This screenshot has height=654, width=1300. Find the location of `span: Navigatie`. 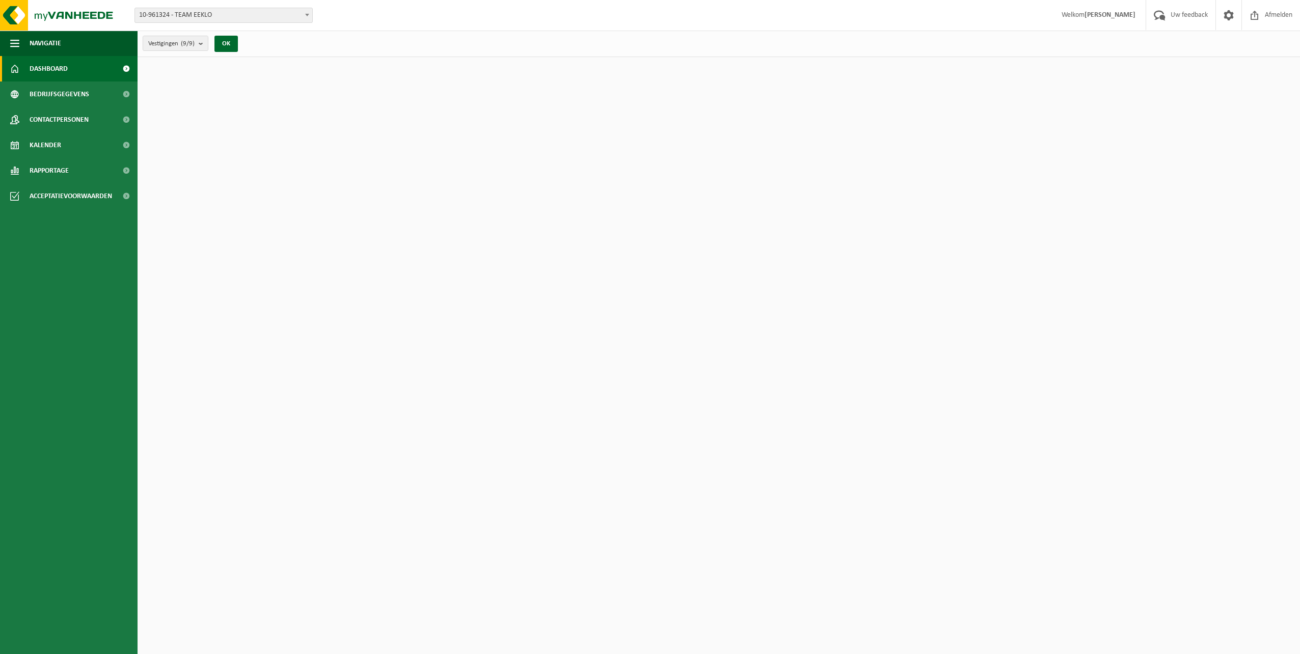

span: Navigatie is located at coordinates (45, 43).